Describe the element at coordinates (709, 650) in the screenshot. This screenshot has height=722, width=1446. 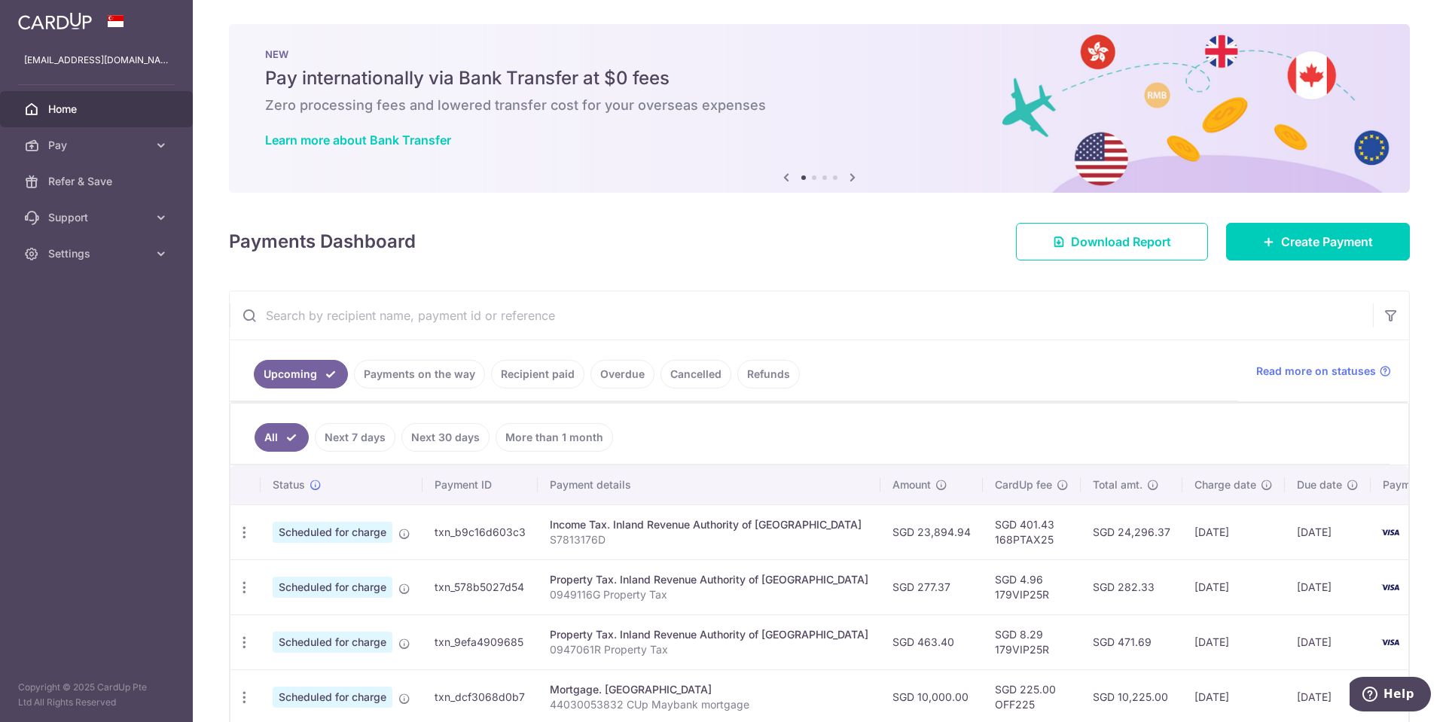
I see `p: 0947061R Property Tax` at that location.